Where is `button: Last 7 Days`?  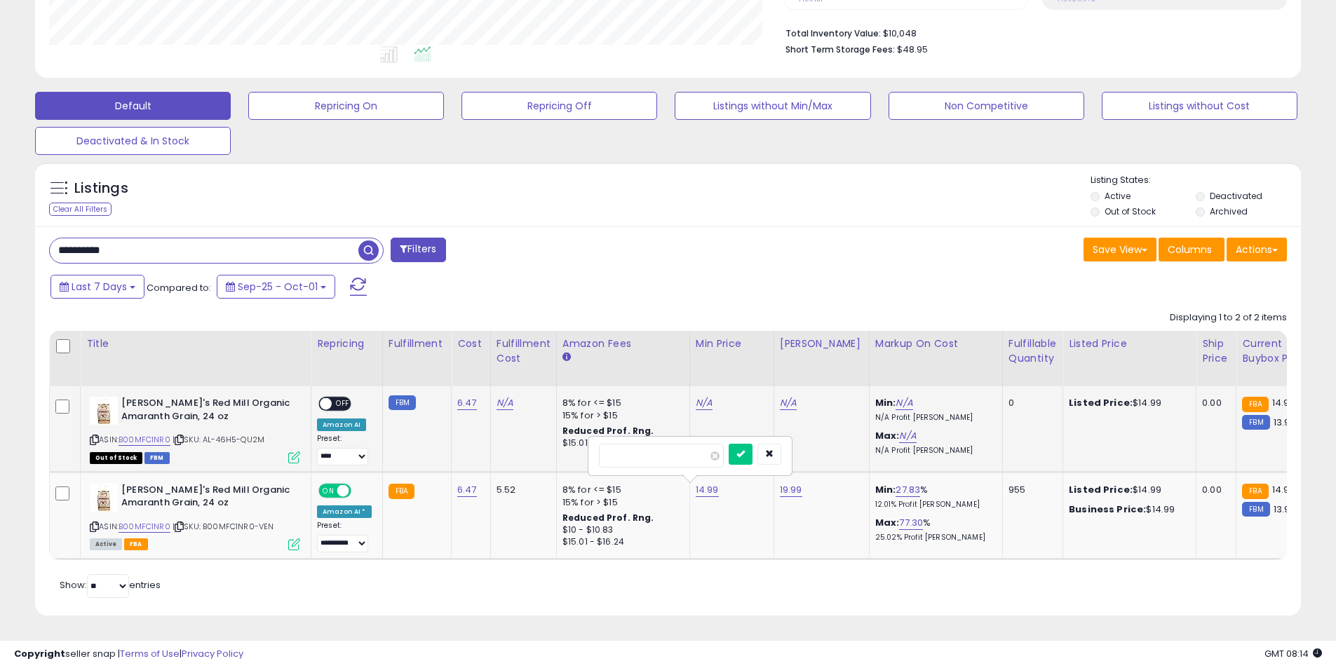 button: Last 7 Days is located at coordinates (97, 287).